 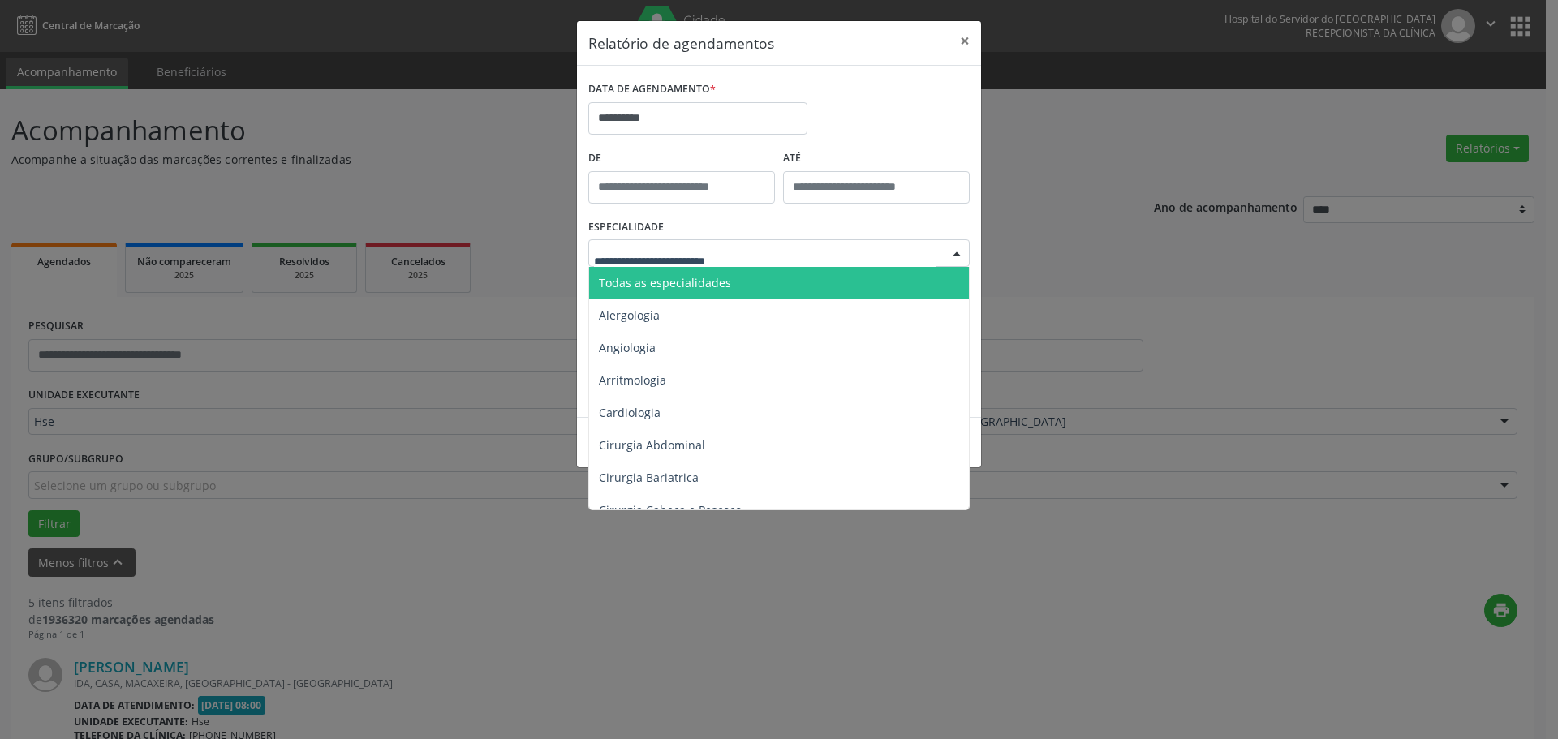 I want to click on span: Cirurgia Abdominal, so click(x=652, y=445).